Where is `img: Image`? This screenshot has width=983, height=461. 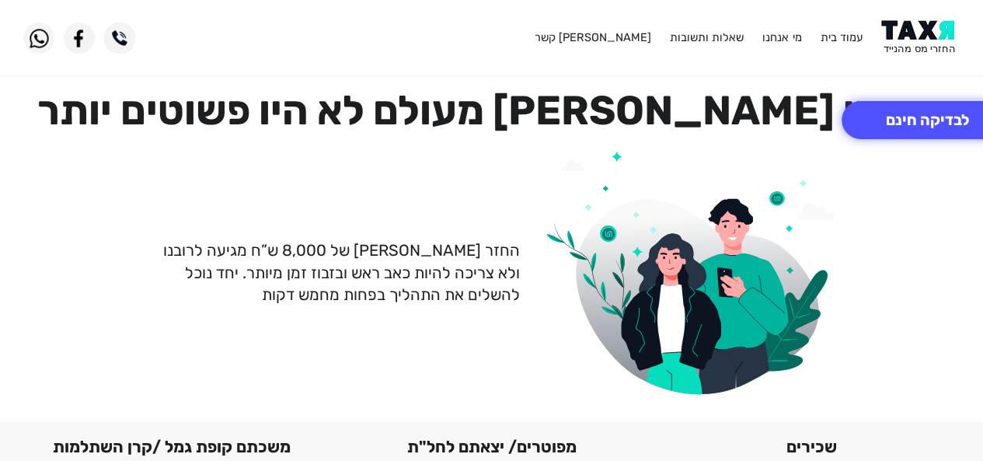
img: Image is located at coordinates (691, 288).